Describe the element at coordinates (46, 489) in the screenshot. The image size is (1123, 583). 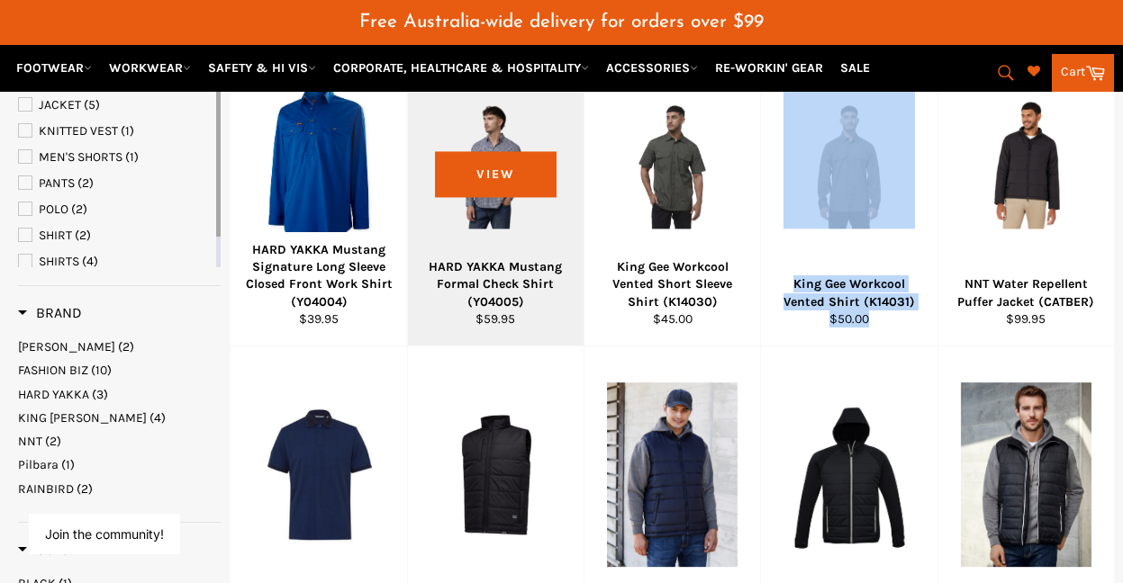
I see `span: RAINBIRD` at that location.